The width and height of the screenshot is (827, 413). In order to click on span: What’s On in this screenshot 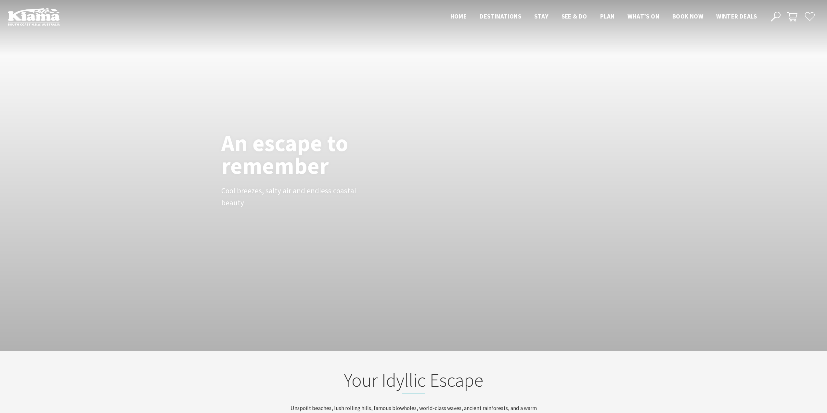, I will do `click(643, 16)`.